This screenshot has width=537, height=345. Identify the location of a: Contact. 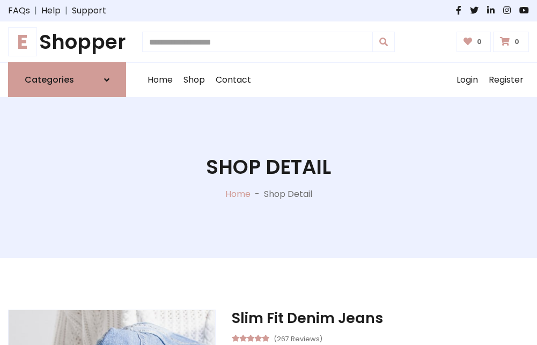
(233, 80).